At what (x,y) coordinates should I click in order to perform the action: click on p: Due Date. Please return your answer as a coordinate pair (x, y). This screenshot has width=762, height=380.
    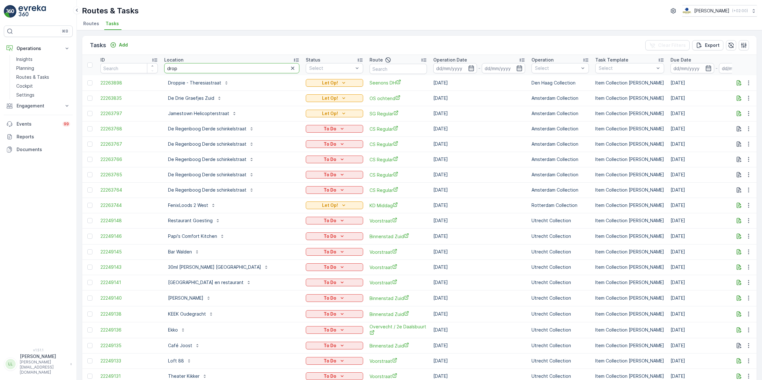
    Looking at the image, I should click on (681, 60).